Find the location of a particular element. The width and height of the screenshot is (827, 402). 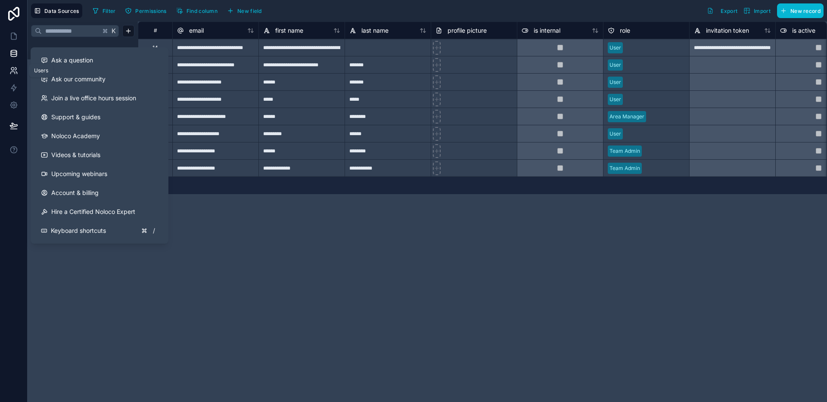

span: is internal is located at coordinates (547, 31).